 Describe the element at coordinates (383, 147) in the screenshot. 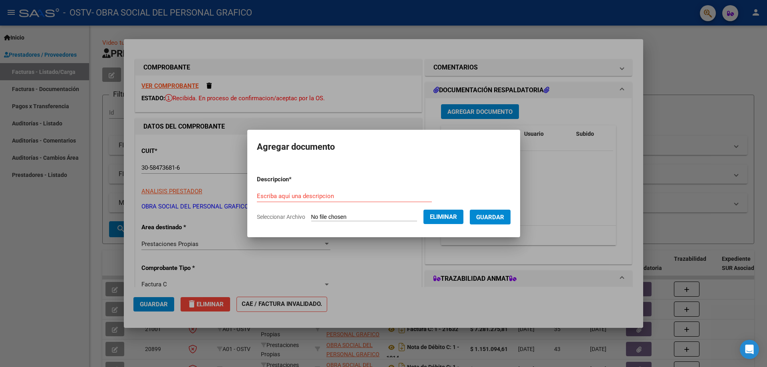

I see `h2: Agregar documento` at that location.